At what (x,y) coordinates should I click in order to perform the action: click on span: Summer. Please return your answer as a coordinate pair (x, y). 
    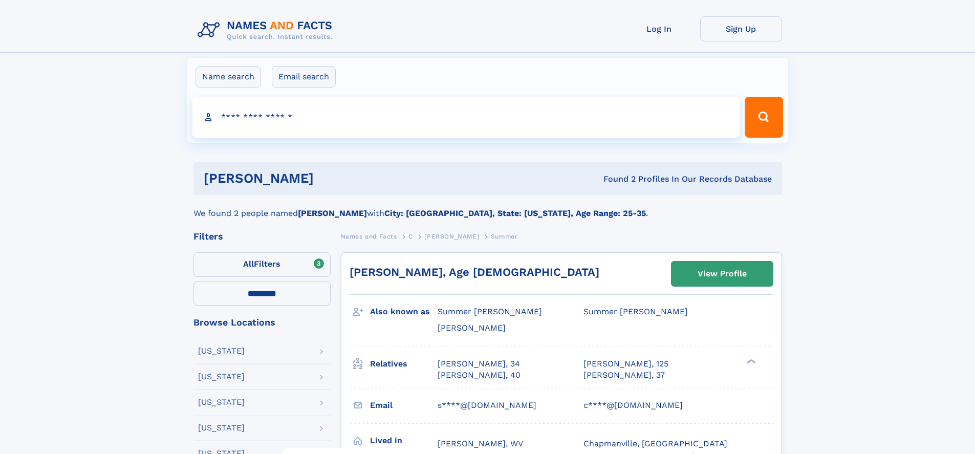
    Looking at the image, I should click on (504, 236).